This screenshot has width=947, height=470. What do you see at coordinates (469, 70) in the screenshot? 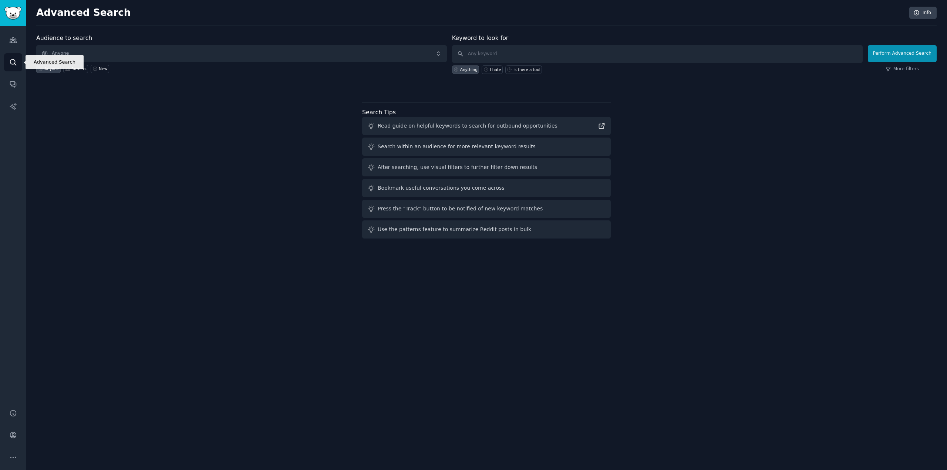
I see `div: Anything` at bounding box center [469, 70].